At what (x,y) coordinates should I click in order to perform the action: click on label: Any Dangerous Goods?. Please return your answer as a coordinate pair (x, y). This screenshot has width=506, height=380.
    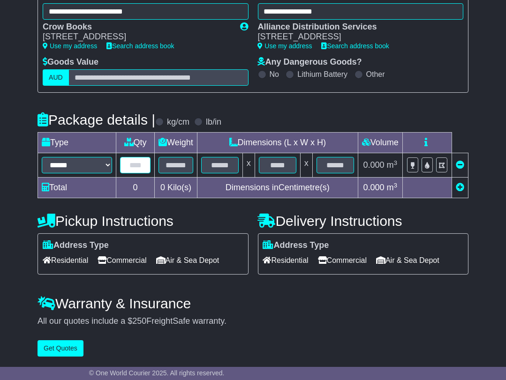
    Looking at the image, I should click on (310, 62).